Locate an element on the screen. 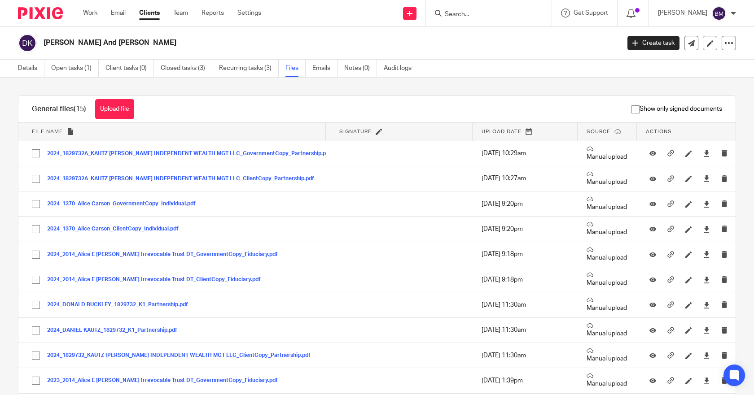 This screenshot has height=395, width=754. a: Email is located at coordinates (118, 13).